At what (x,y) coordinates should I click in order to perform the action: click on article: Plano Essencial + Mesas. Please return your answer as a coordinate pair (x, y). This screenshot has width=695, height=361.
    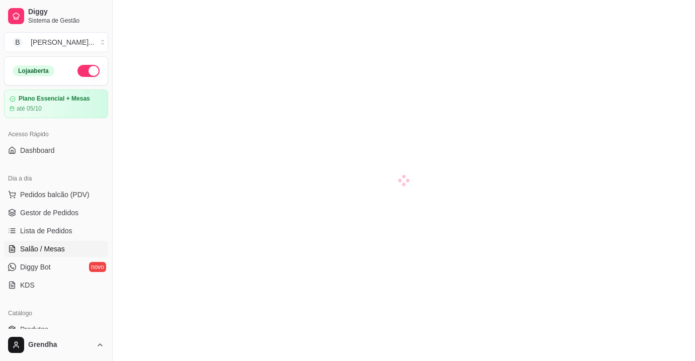
    Looking at the image, I should click on (54, 99).